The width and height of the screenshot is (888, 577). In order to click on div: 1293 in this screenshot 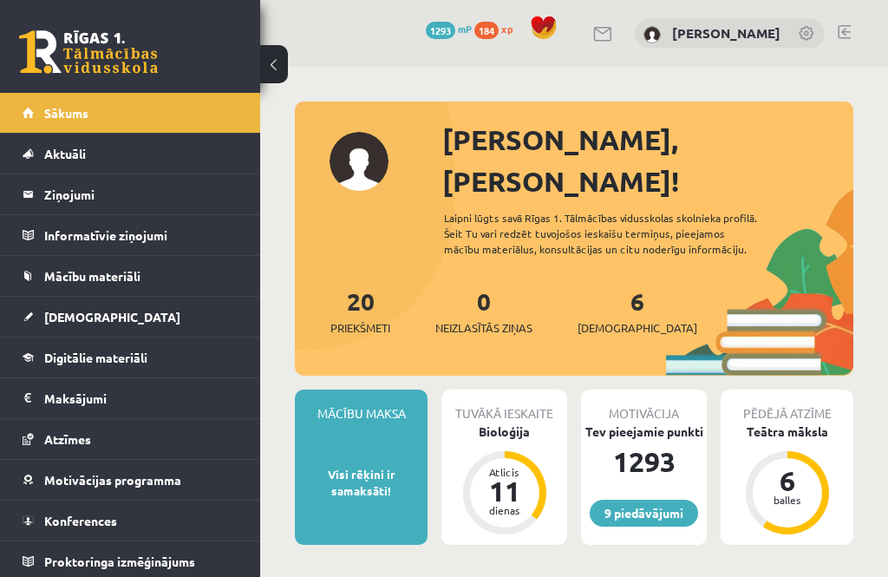, I will do `click(644, 461)`.